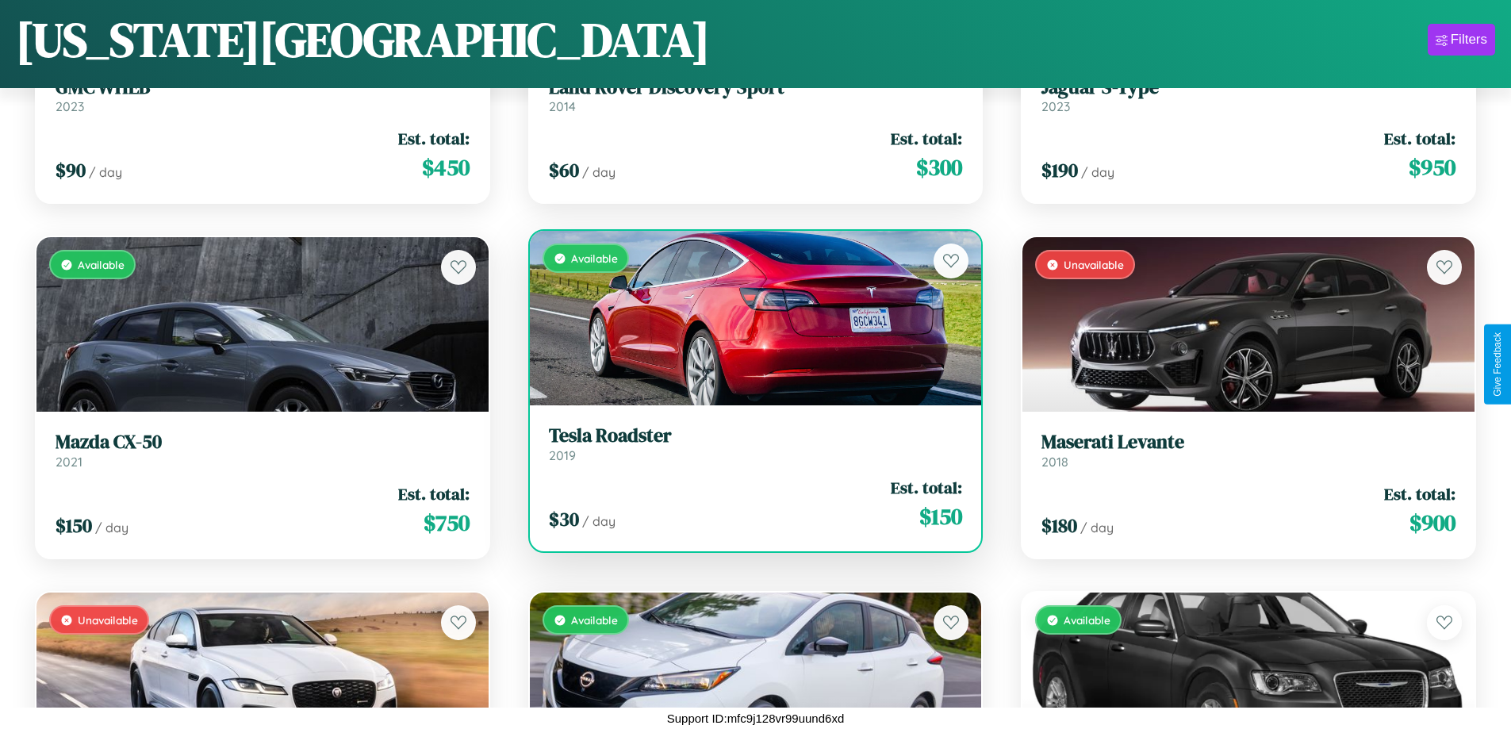  What do you see at coordinates (71, 170) in the screenshot?
I see `span: $ 90` at bounding box center [71, 170].